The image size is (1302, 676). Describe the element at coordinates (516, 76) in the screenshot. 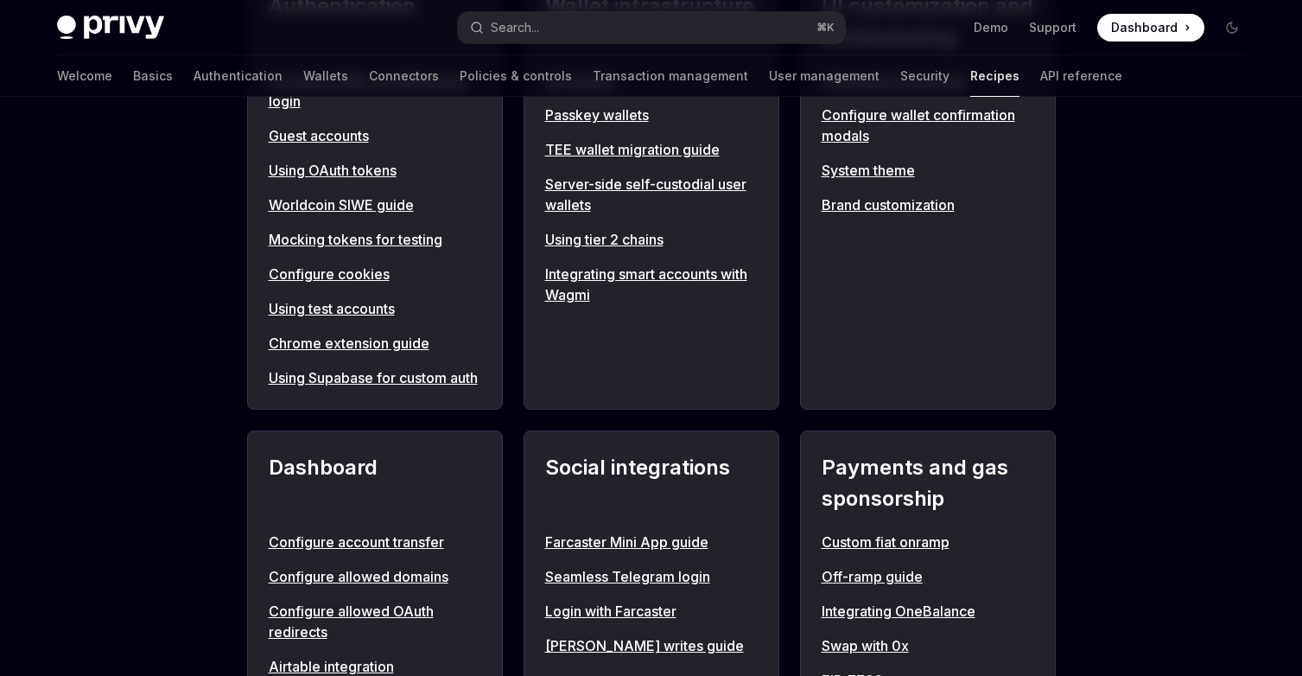

I see `a: Policies & controls` at that location.